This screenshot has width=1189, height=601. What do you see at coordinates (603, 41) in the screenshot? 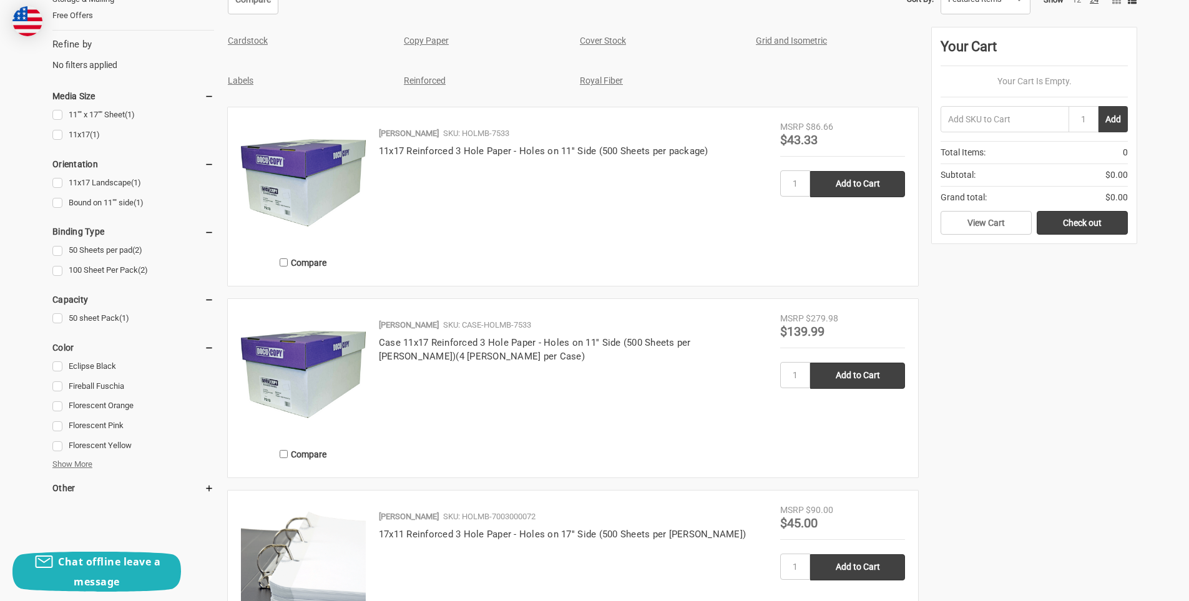
I see `a: Cover Stock` at bounding box center [603, 41].